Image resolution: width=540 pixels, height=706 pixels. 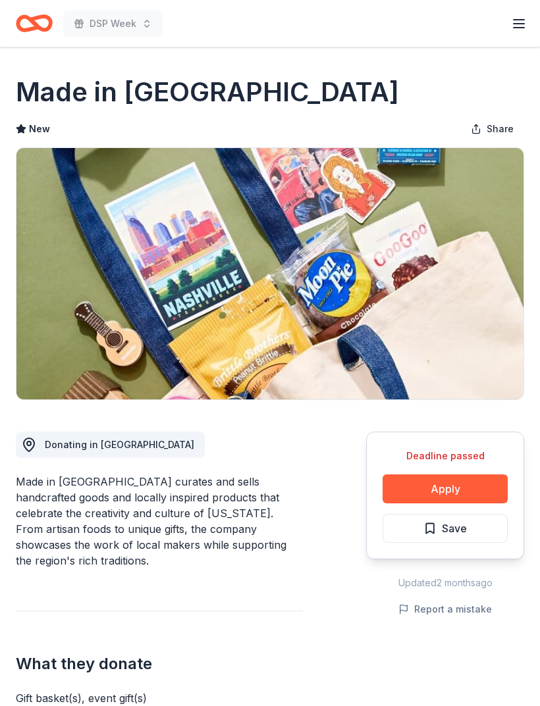 I want to click on img: Image for Made in TN, so click(x=270, y=274).